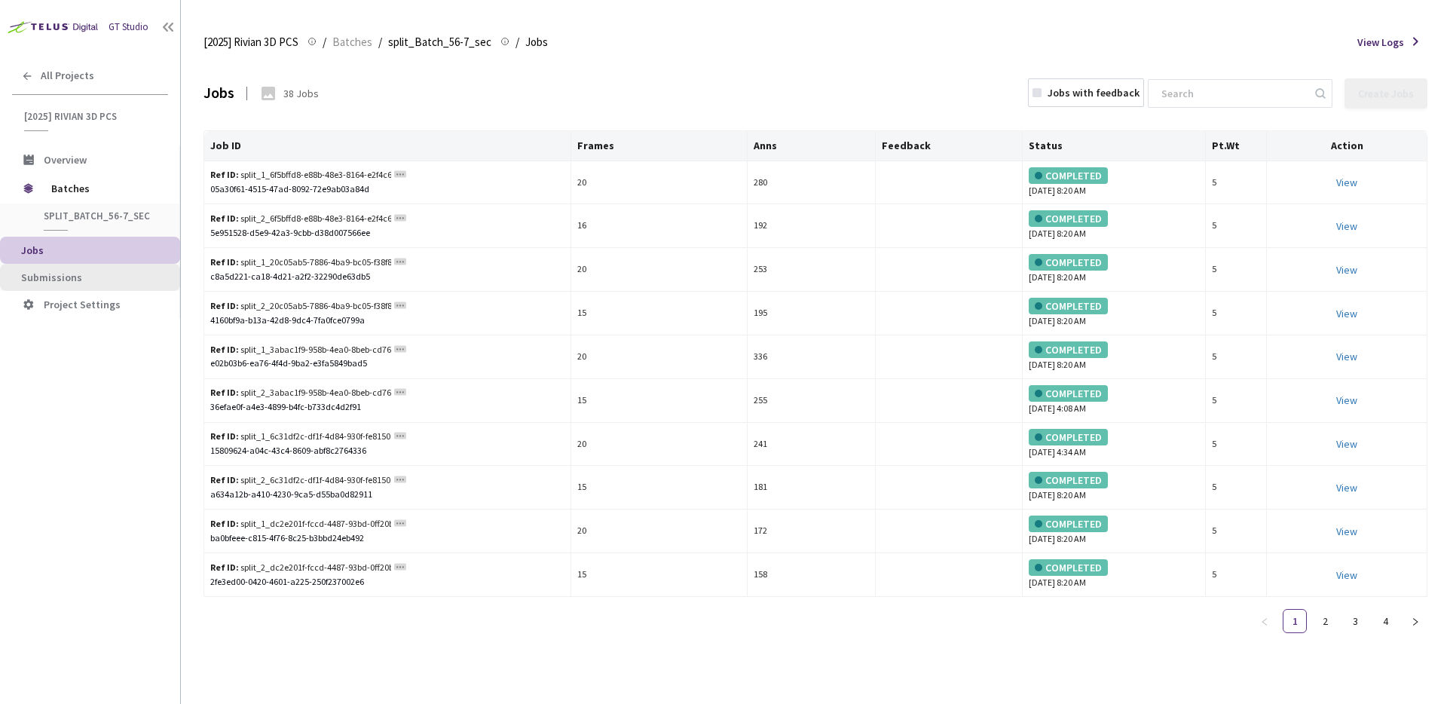  I want to click on li: 1, so click(1294, 621).